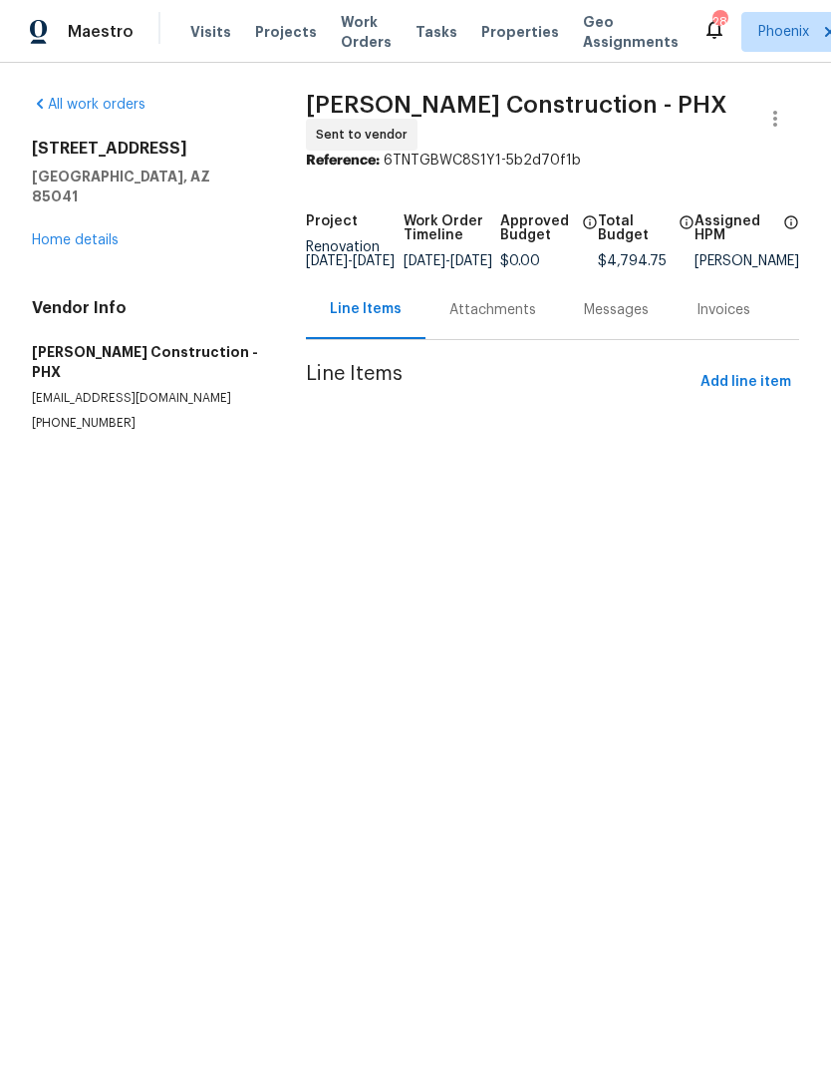 This screenshot has height=1084, width=831. Describe the element at coordinates (538, 228) in the screenshot. I see `h5: Approved Budget` at that location.